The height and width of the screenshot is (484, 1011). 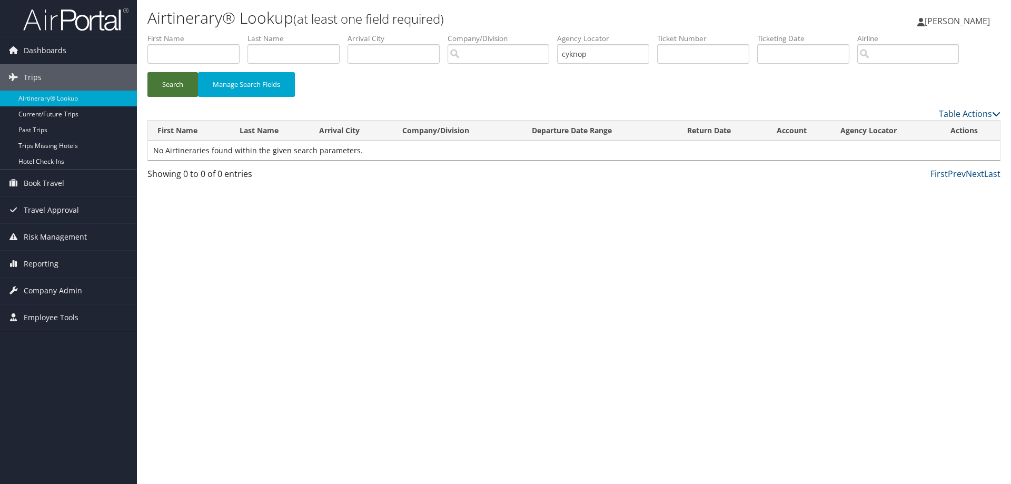 I want to click on span: Book Travel, so click(x=44, y=183).